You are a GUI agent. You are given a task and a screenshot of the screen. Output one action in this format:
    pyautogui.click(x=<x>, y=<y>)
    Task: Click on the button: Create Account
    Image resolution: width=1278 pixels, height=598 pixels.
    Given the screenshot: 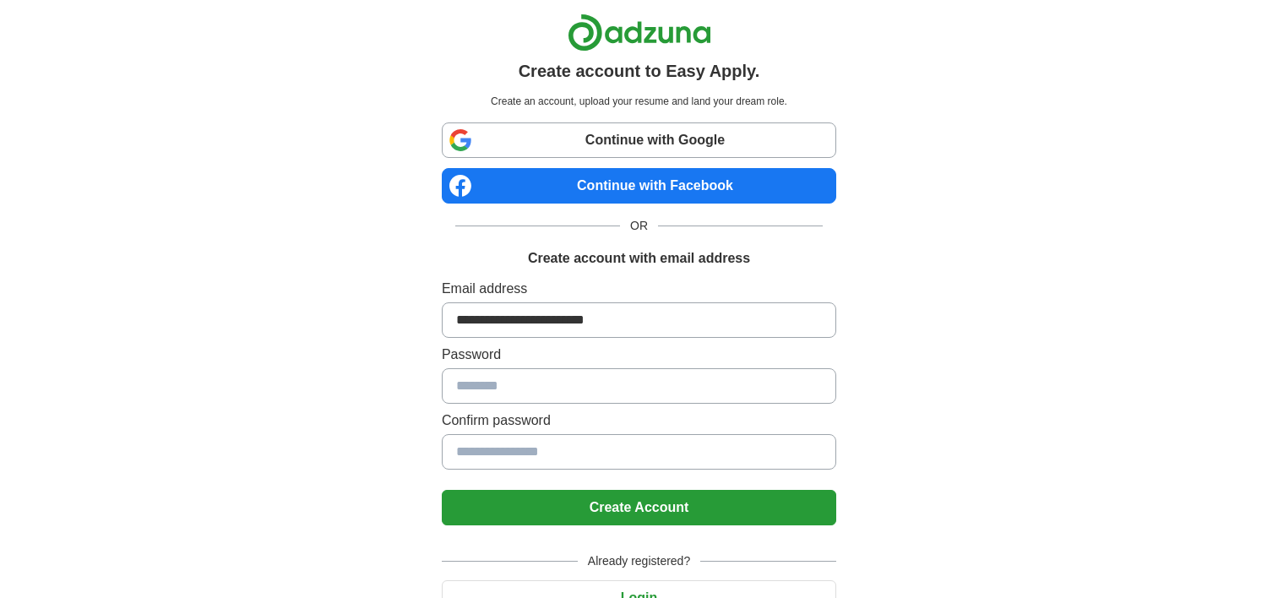 What is the action you would take?
    pyautogui.click(x=639, y=508)
    